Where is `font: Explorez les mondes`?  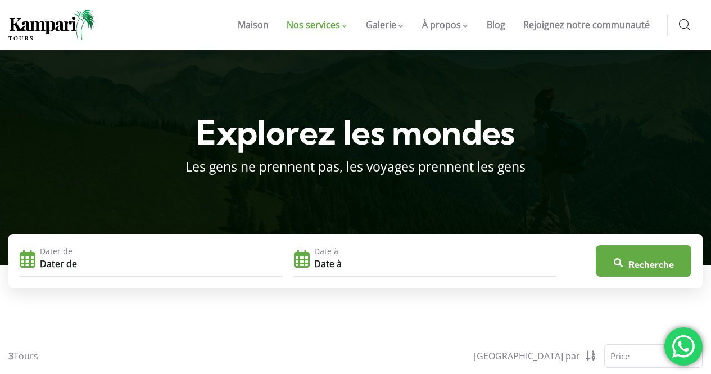 font: Explorez les mondes is located at coordinates (355, 132).